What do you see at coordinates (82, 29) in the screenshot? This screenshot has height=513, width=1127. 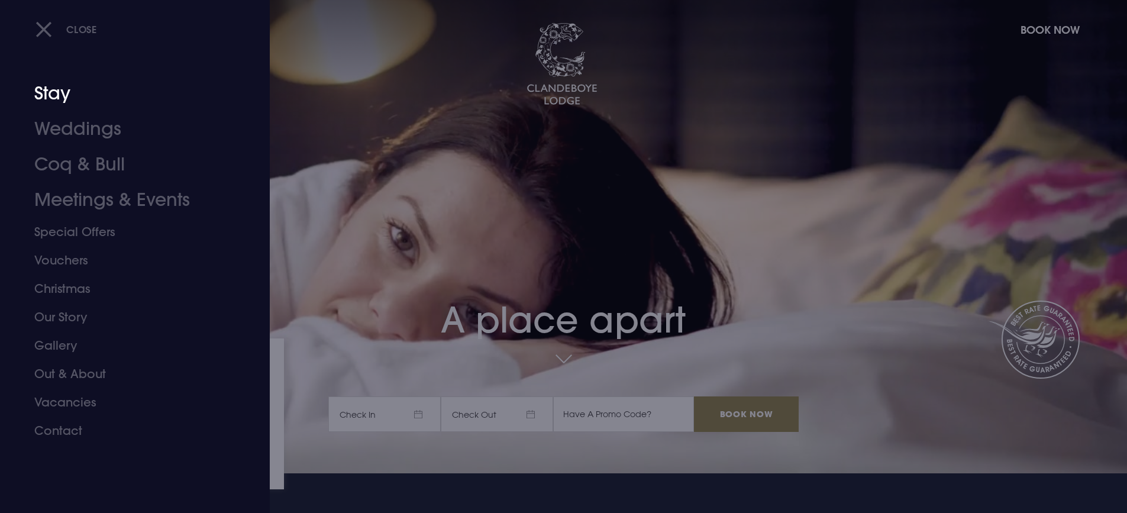 I see `span: Close` at bounding box center [82, 29].